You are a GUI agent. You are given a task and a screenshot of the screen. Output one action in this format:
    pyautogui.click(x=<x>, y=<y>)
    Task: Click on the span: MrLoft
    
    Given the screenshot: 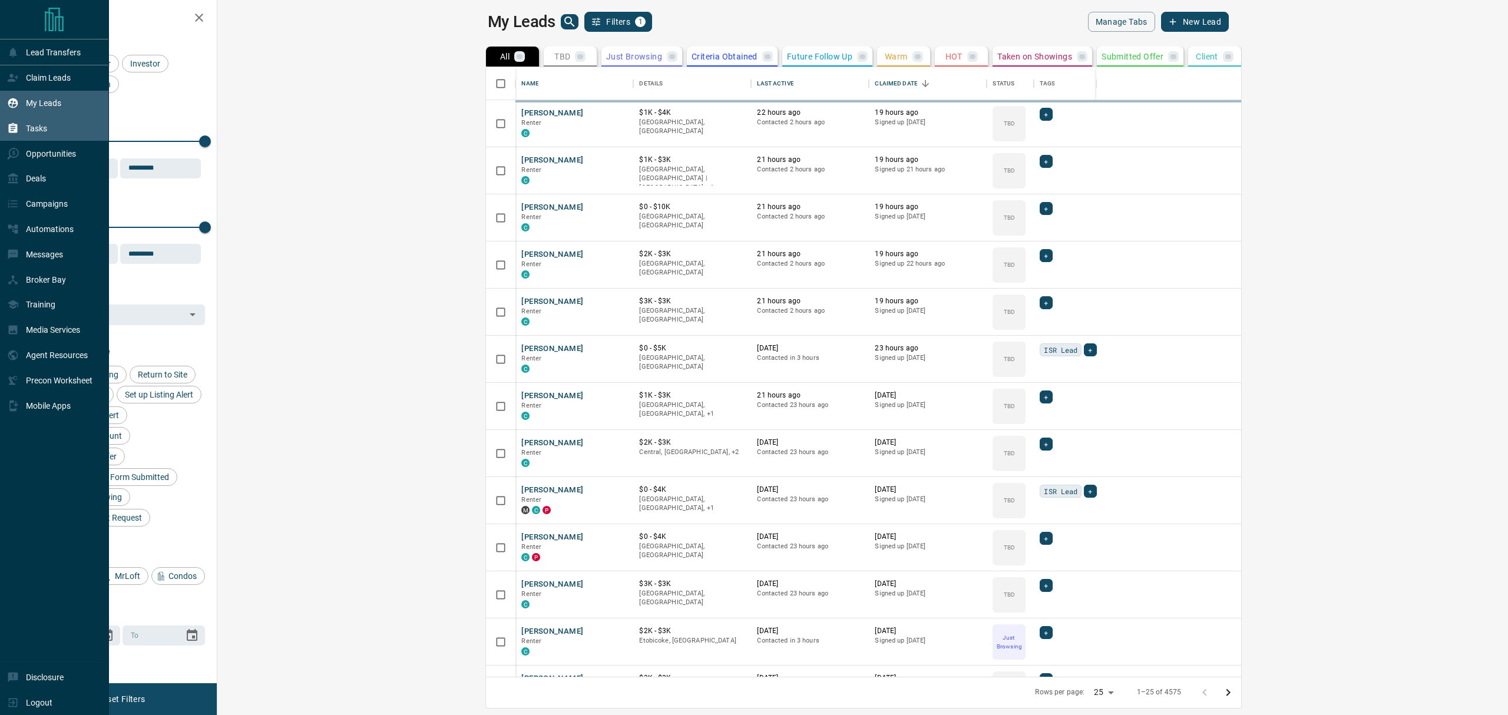 What is the action you would take?
    pyautogui.click(x=127, y=576)
    